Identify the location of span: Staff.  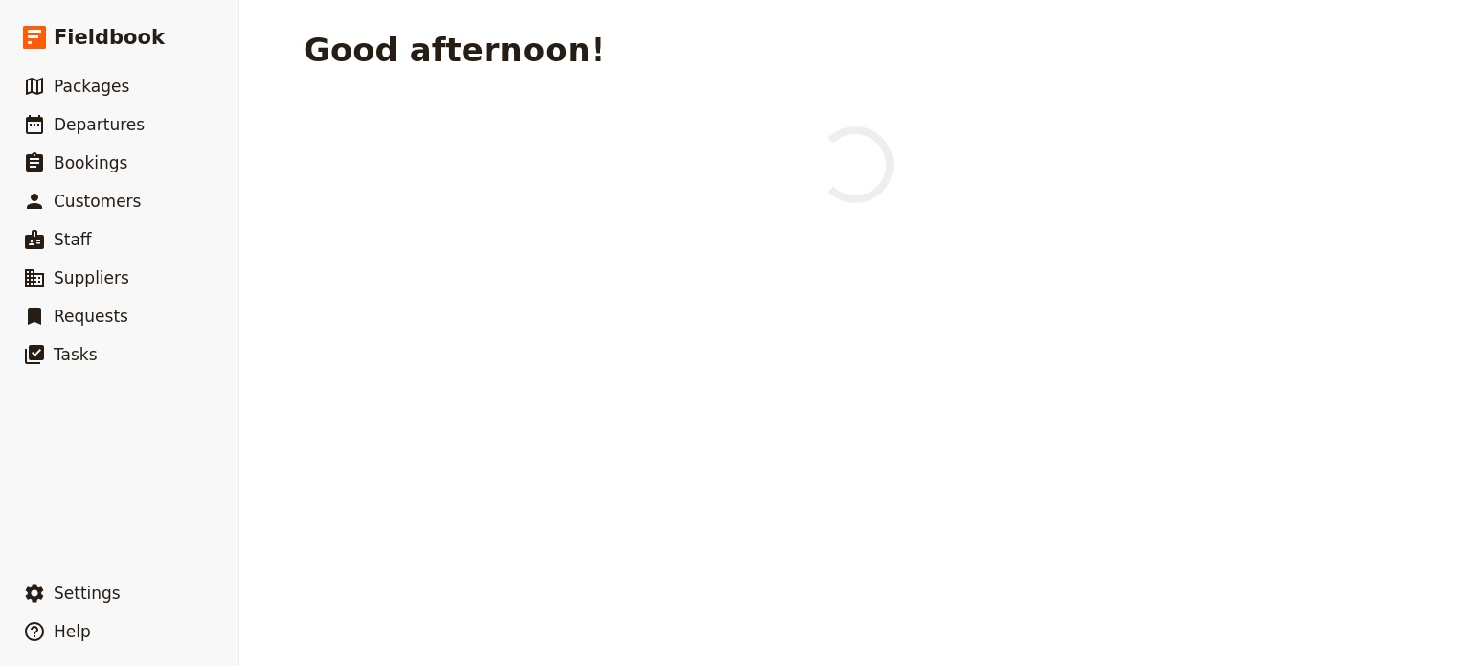
(73, 239).